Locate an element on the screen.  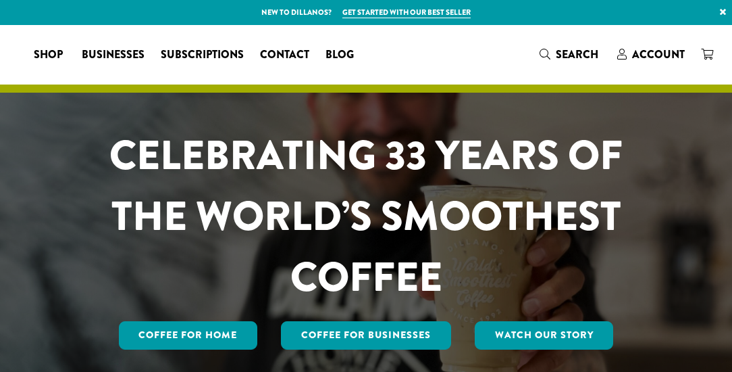
span: Subscriptions is located at coordinates (202, 55).